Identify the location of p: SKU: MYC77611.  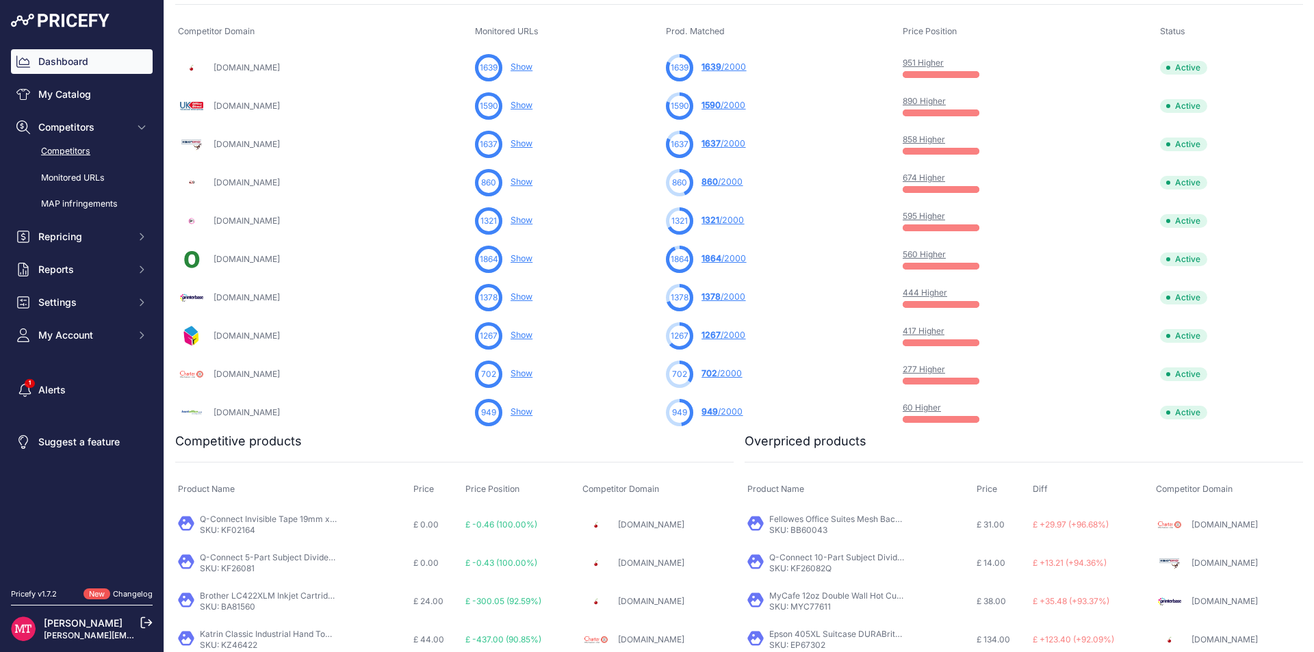
(838, 607).